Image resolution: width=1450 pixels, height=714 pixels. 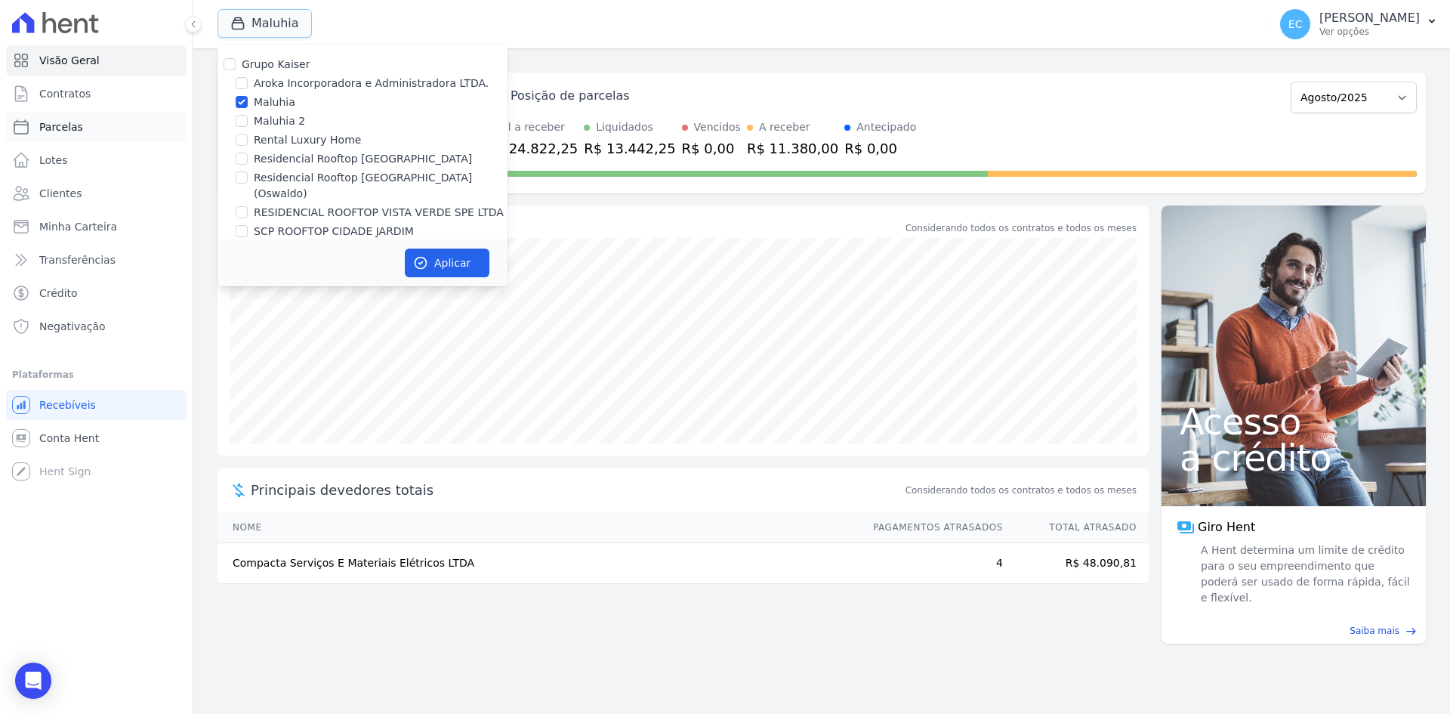 What do you see at coordinates (1295, 24) in the screenshot?
I see `span: EC` at bounding box center [1295, 24].